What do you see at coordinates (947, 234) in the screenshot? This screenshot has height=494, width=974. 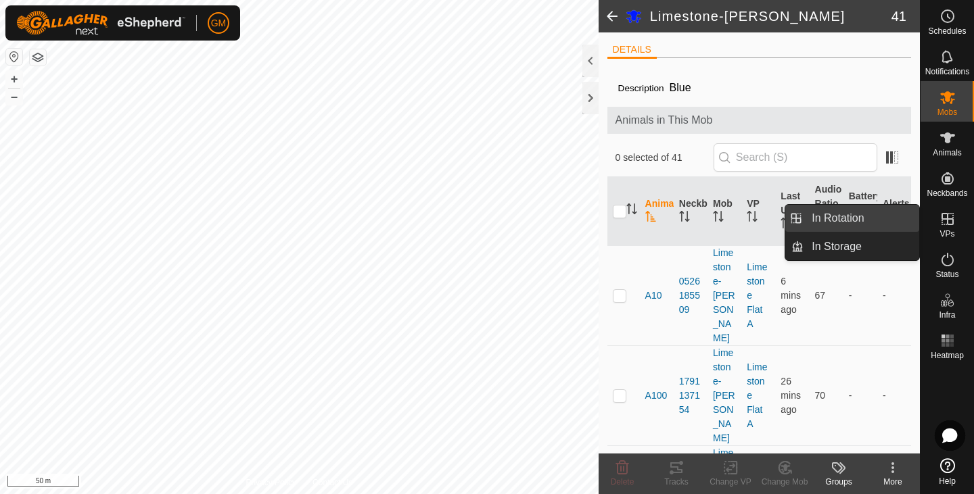 I see `span: VPs` at bounding box center [947, 234].